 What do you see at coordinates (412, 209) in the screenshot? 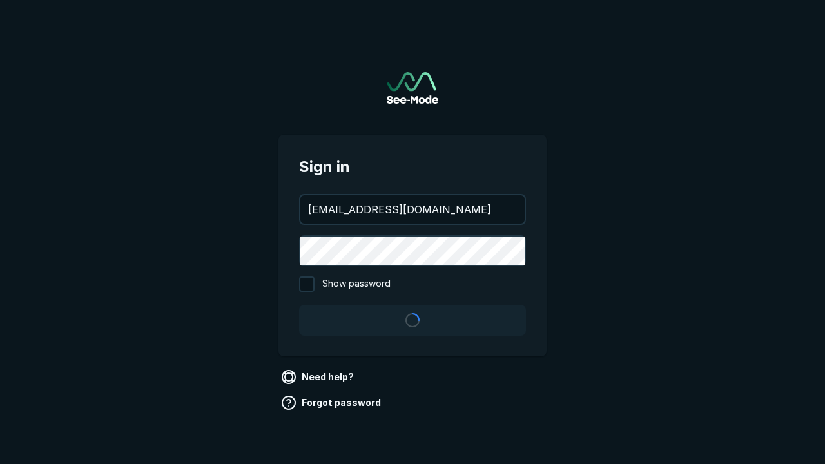
I see `input: your@email.com` at bounding box center [412, 209].